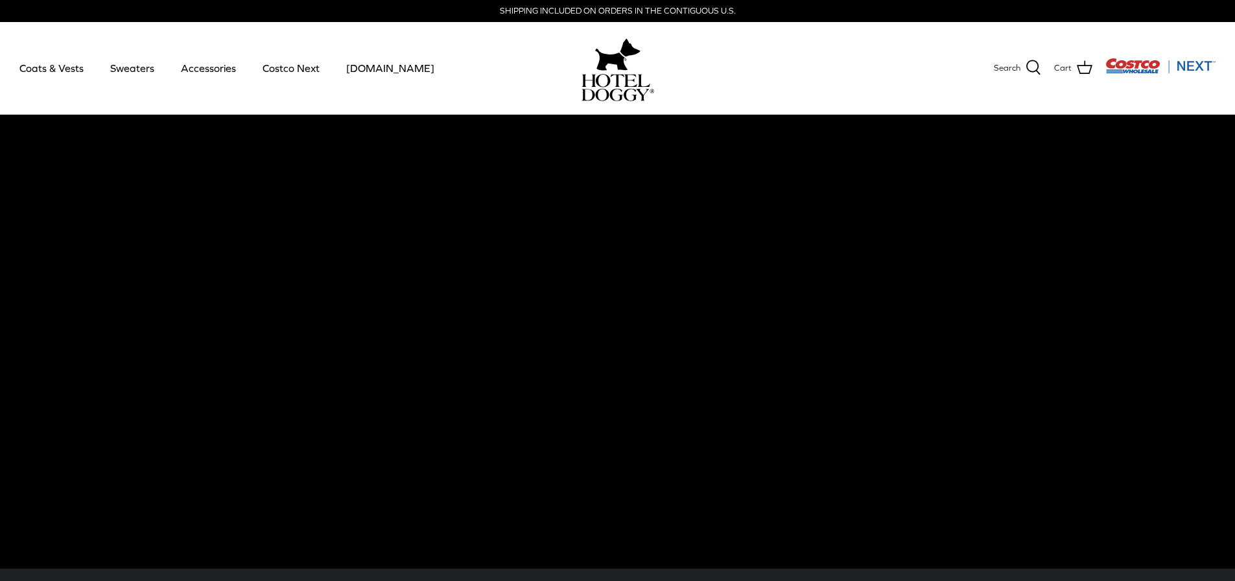 The width and height of the screenshot is (1235, 581). Describe the element at coordinates (1007, 68) in the screenshot. I see `span: Search` at that location.